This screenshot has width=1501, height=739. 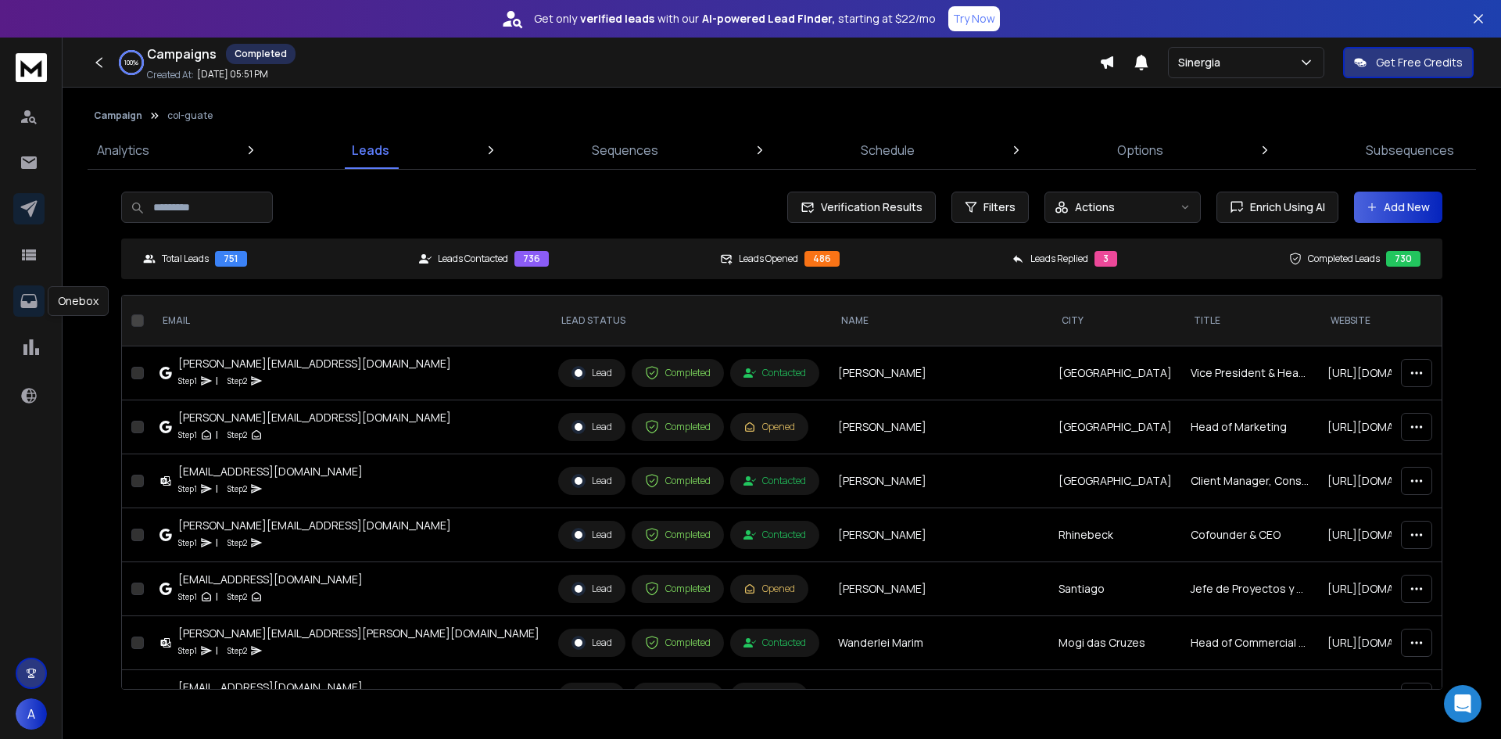 I want to click on button: Get Free Credits, so click(x=1408, y=63).